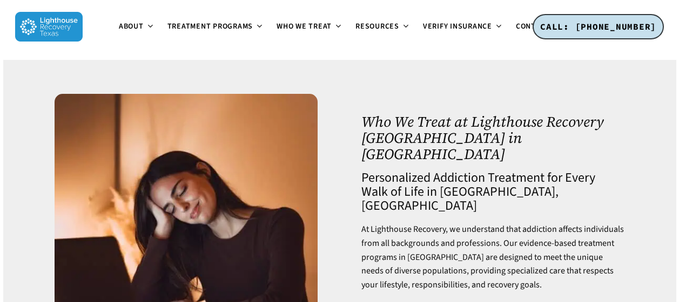 This screenshot has height=302, width=679. Describe the element at coordinates (215, 27) in the screenshot. I see `a: Treatment Programs` at that location.